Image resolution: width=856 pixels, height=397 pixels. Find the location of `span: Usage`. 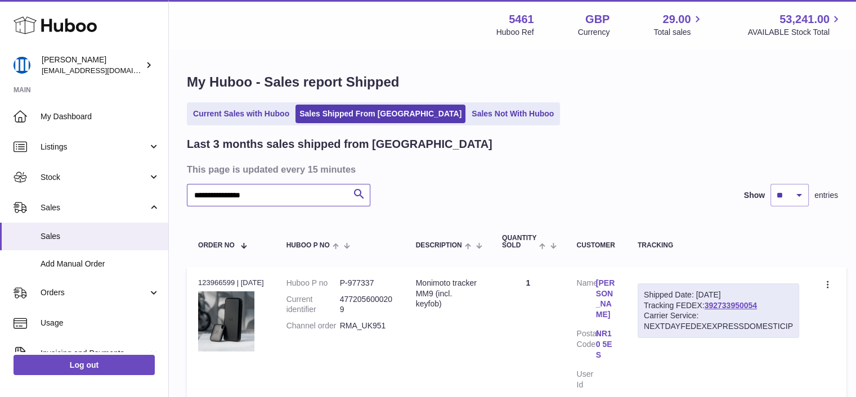

span: Usage is located at coordinates (100, 323).